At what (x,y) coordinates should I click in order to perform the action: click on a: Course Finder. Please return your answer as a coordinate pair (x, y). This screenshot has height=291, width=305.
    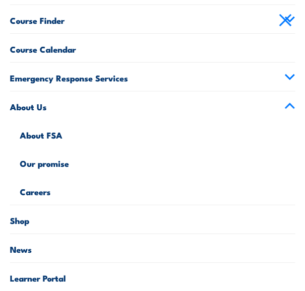
    Looking at the image, I should click on (152, 19).